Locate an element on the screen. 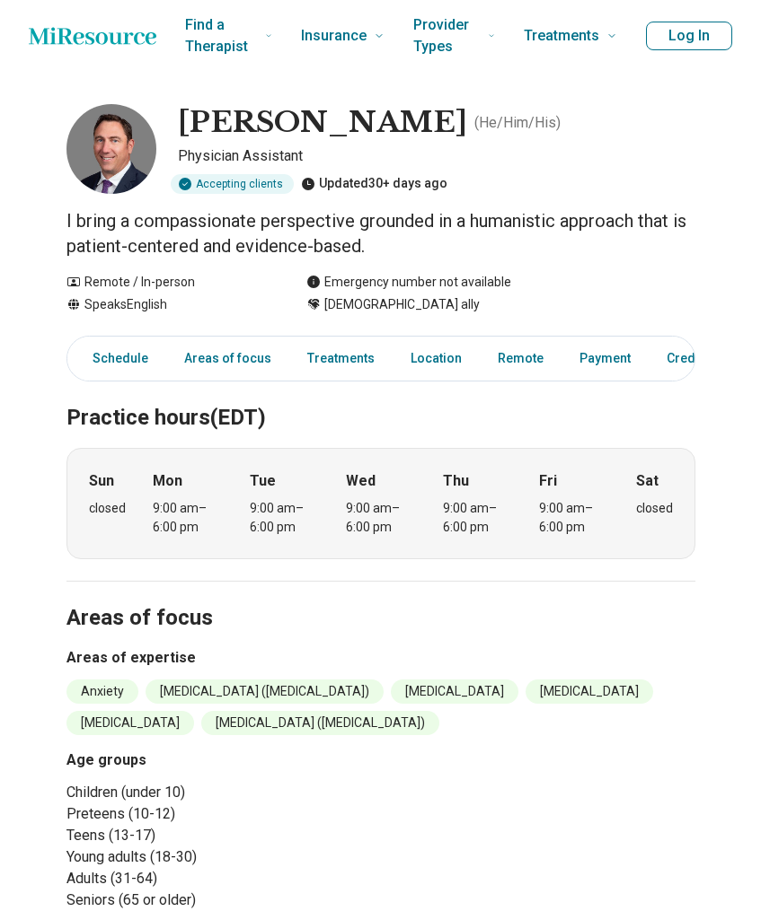 This screenshot has width=761, height=911. button: Log In is located at coordinates (689, 36).